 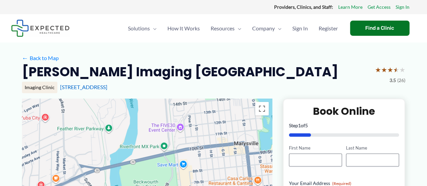 What do you see at coordinates (184, 28) in the screenshot?
I see `a: How It Works` at bounding box center [184, 28].